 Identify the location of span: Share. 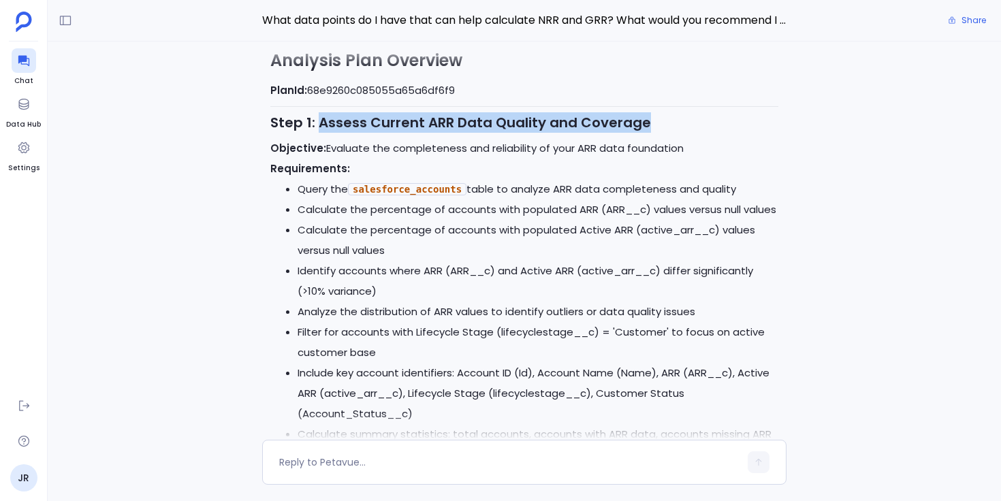
(974, 20).